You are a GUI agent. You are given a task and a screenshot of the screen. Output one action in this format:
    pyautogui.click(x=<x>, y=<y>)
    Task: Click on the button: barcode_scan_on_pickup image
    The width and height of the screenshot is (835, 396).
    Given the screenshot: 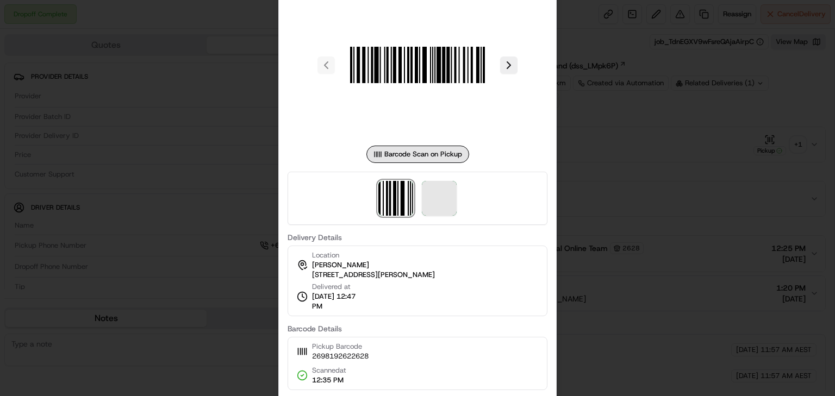 What is the action you would take?
    pyautogui.click(x=396, y=198)
    